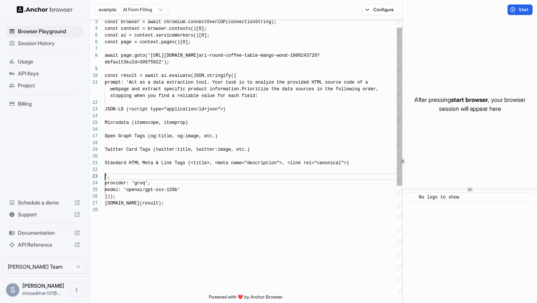 The width and height of the screenshot is (537, 303). Describe the element at coordinates (44, 31) in the screenshot. I see `div: Browser Playground` at that location.